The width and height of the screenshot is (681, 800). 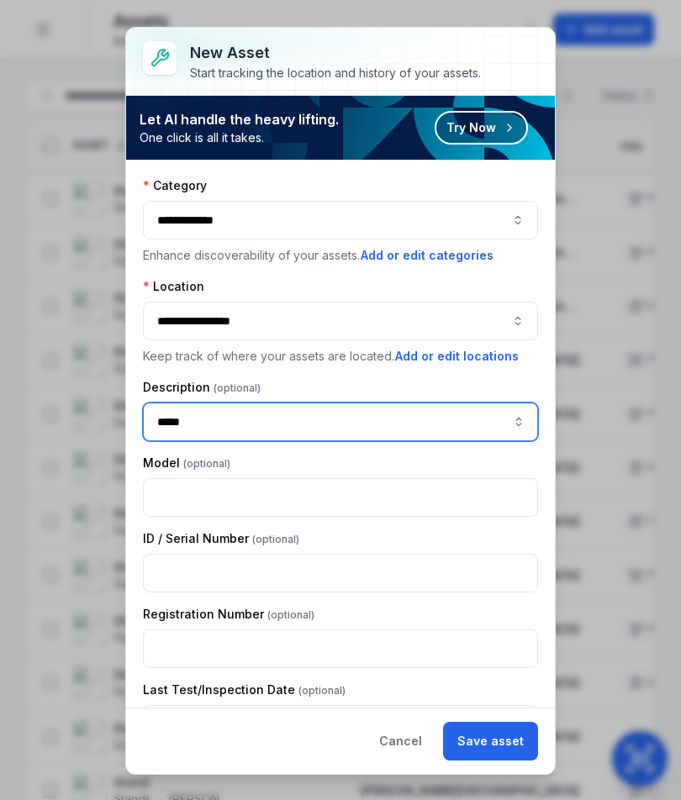 What do you see at coordinates (173, 286) in the screenshot?
I see `label: Location` at bounding box center [173, 286].